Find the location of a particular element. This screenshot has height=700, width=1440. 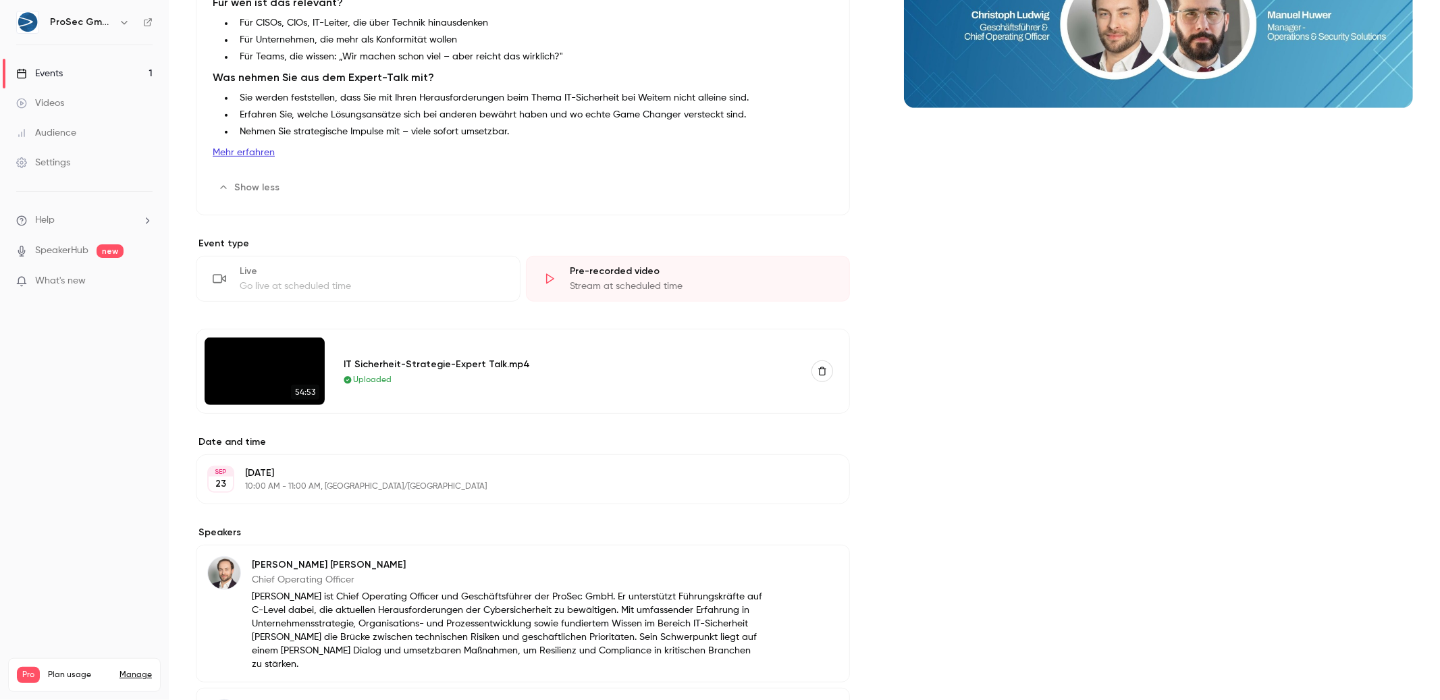

div: Stream at scheduled time is located at coordinates (701, 286).